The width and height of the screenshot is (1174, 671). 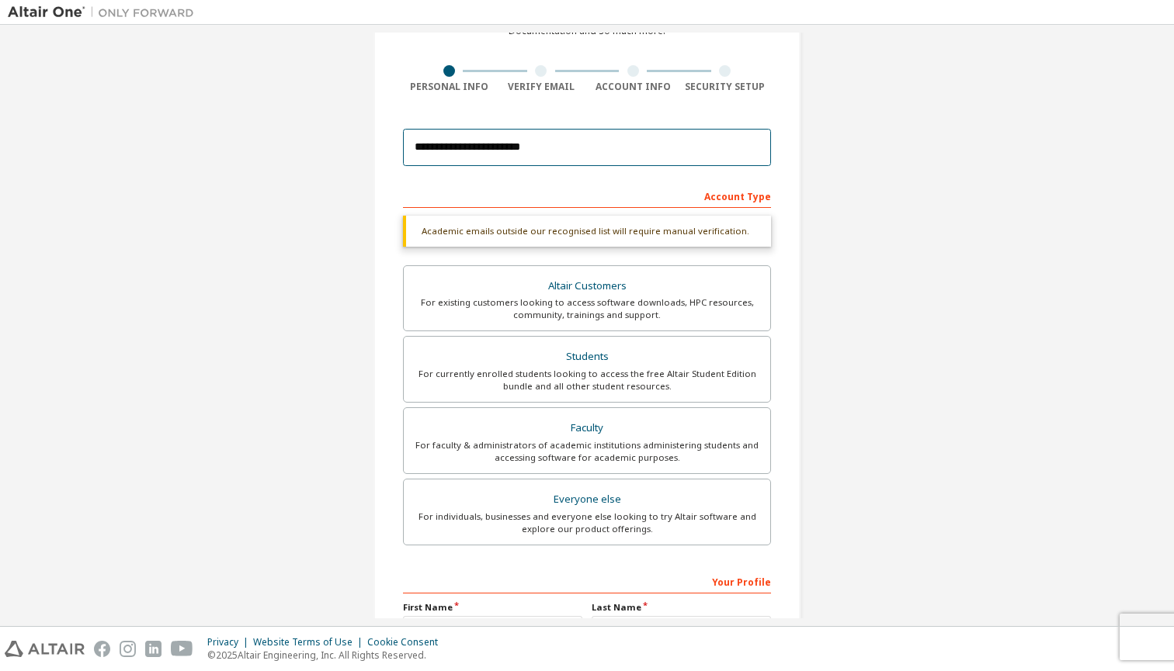 What do you see at coordinates (587, 309) in the screenshot?
I see `div: For existing customers looking to access software downloads, HPC resources, community, trainings ...` at bounding box center [587, 309].